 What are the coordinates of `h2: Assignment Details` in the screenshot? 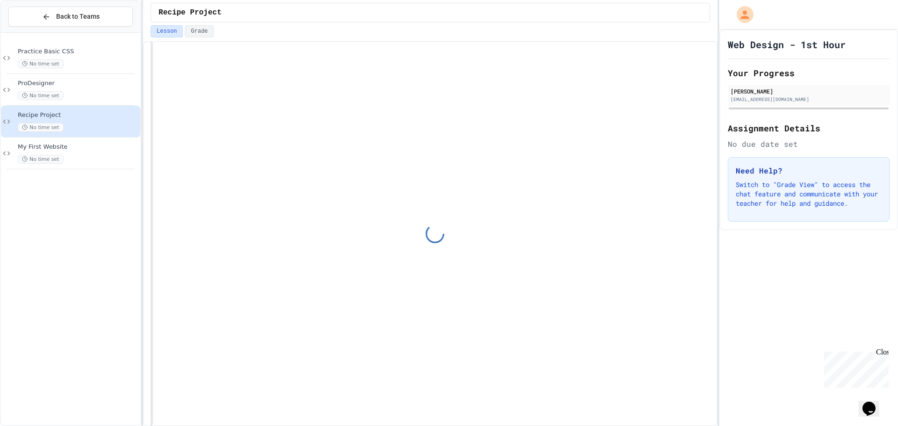 It's located at (808, 128).